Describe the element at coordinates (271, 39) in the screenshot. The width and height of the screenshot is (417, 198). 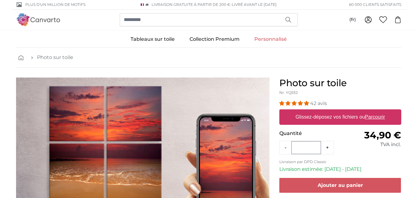
I see `a: Personnalisé` at that location.